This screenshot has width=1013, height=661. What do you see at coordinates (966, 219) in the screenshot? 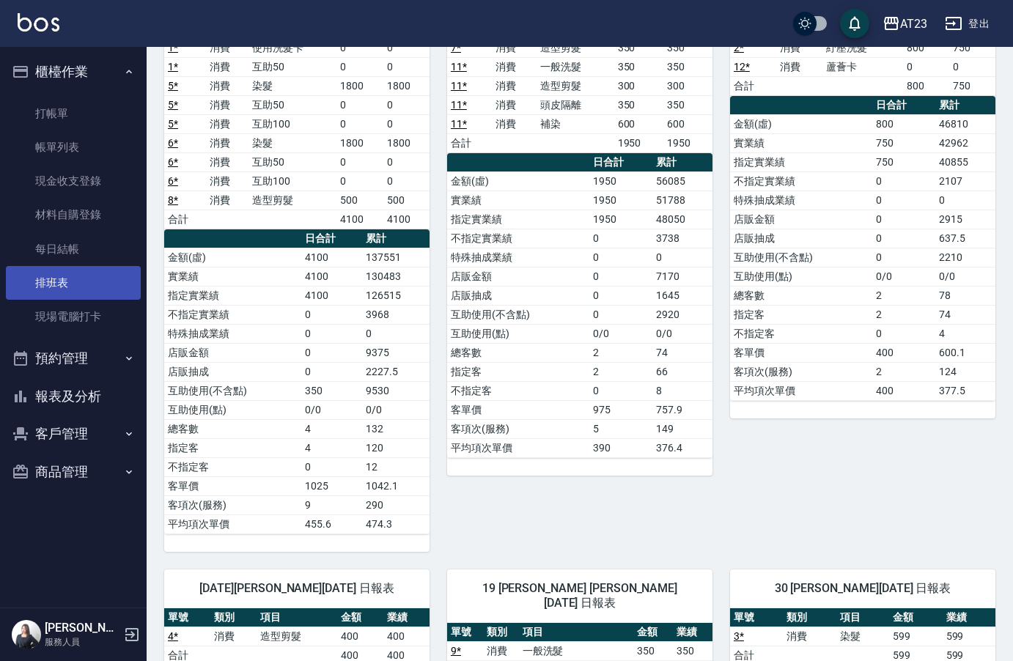
I see `td: 2915` at bounding box center [966, 219].